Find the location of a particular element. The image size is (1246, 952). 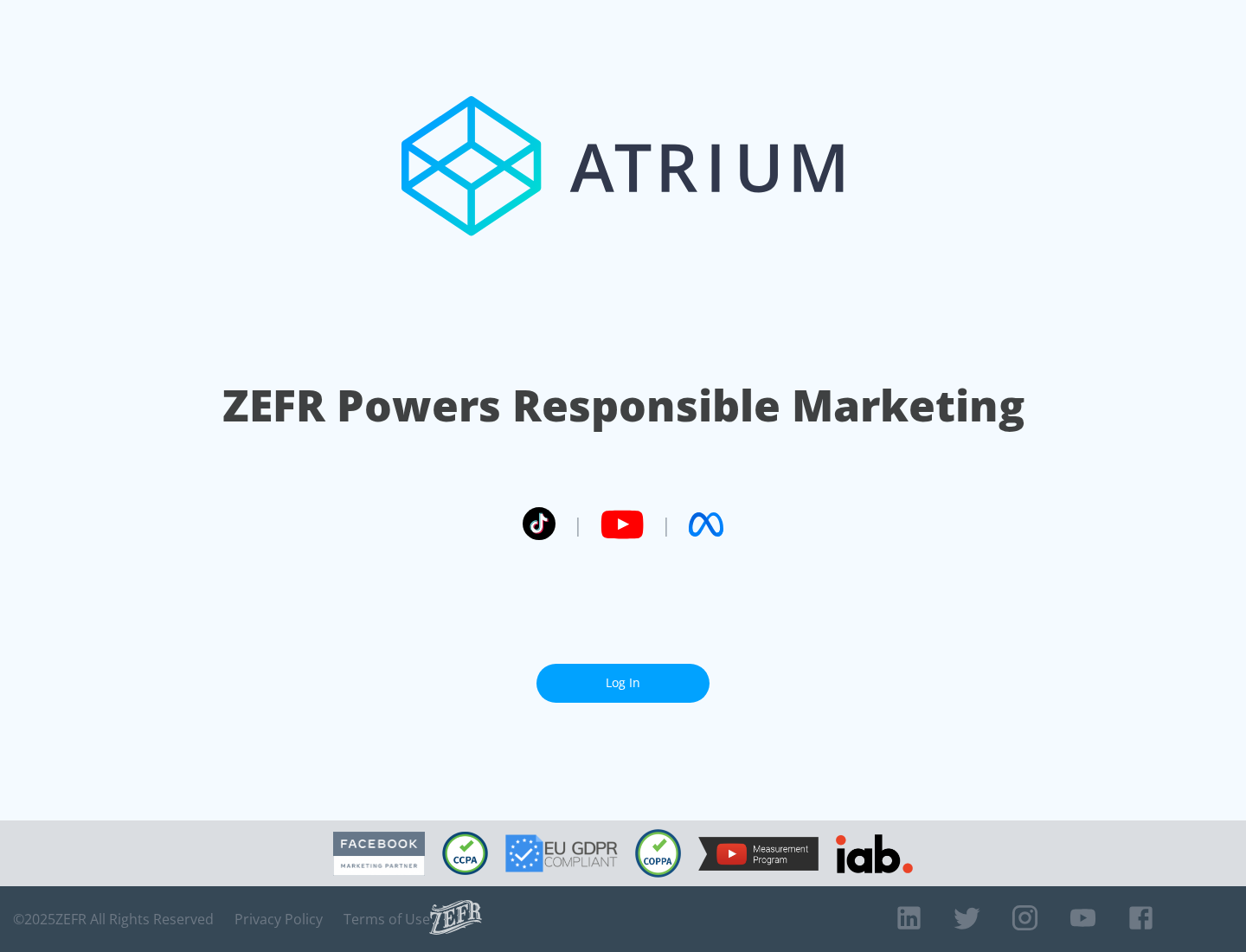

img: CCPA Compliant is located at coordinates (465, 853).